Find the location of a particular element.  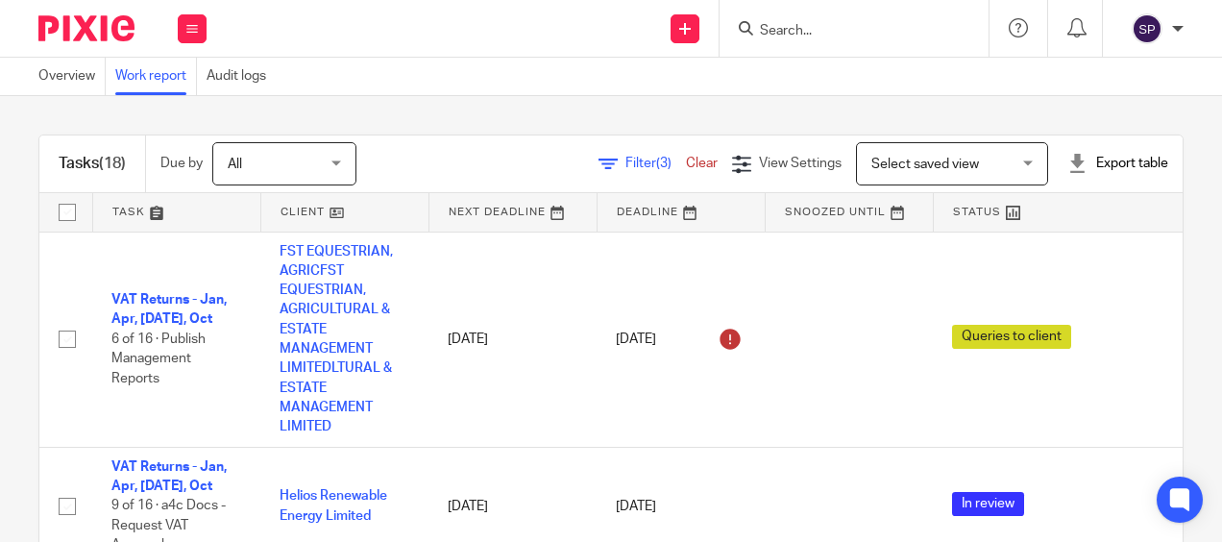

span: All is located at coordinates (234, 164).